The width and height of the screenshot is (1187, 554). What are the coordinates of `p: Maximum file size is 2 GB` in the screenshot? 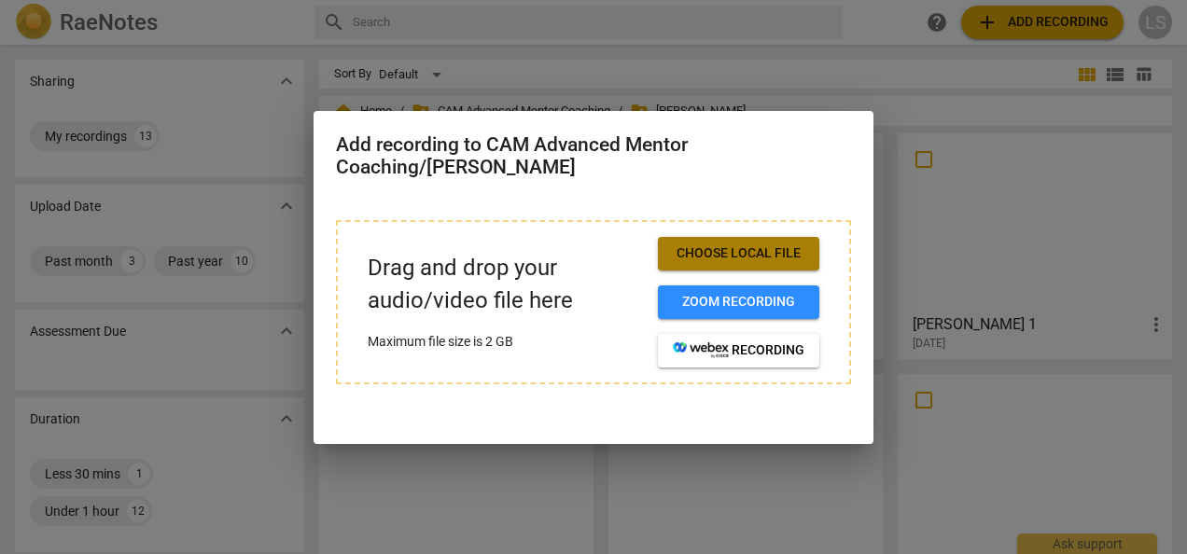 It's located at (505, 341).